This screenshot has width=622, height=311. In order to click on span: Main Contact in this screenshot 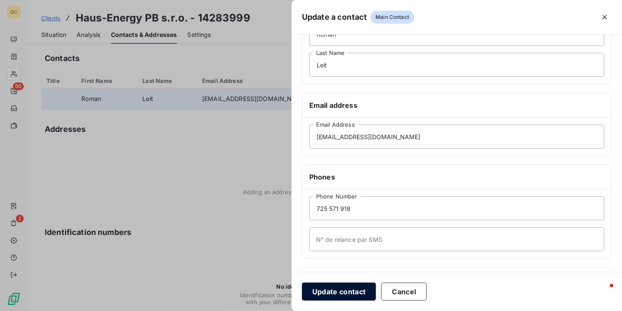, I will do `click(392, 17)`.